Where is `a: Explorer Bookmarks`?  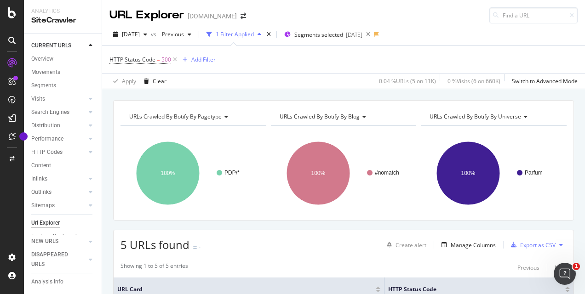 a: Explorer Bookmarks is located at coordinates (63, 236).